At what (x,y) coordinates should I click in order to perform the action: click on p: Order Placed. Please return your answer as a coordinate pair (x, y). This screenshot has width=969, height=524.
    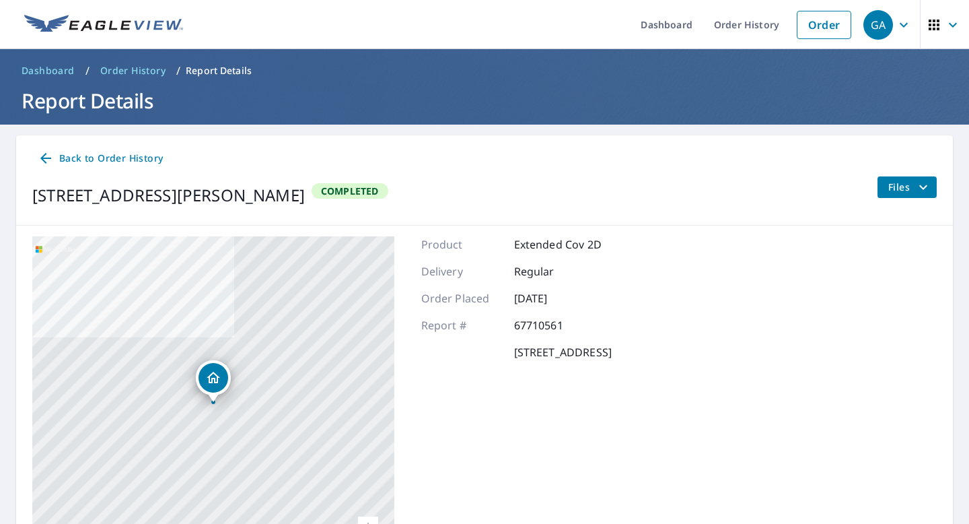
    Looking at the image, I should click on (462, 298).